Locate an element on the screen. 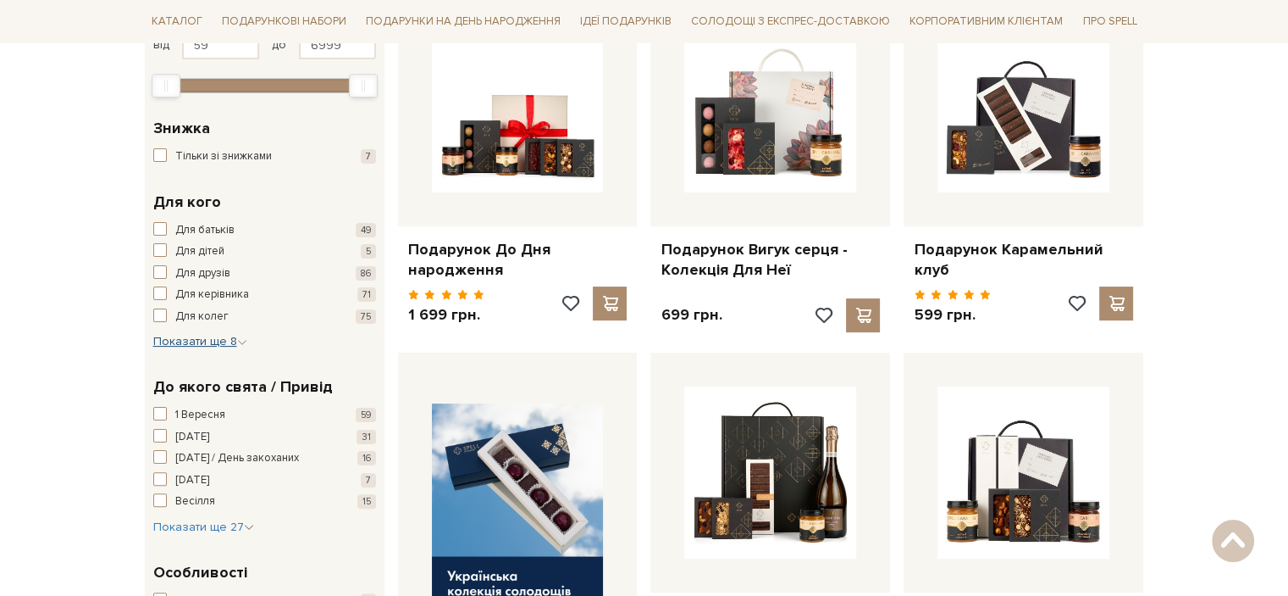  span: Подарунки на День народження is located at coordinates (463, 21).